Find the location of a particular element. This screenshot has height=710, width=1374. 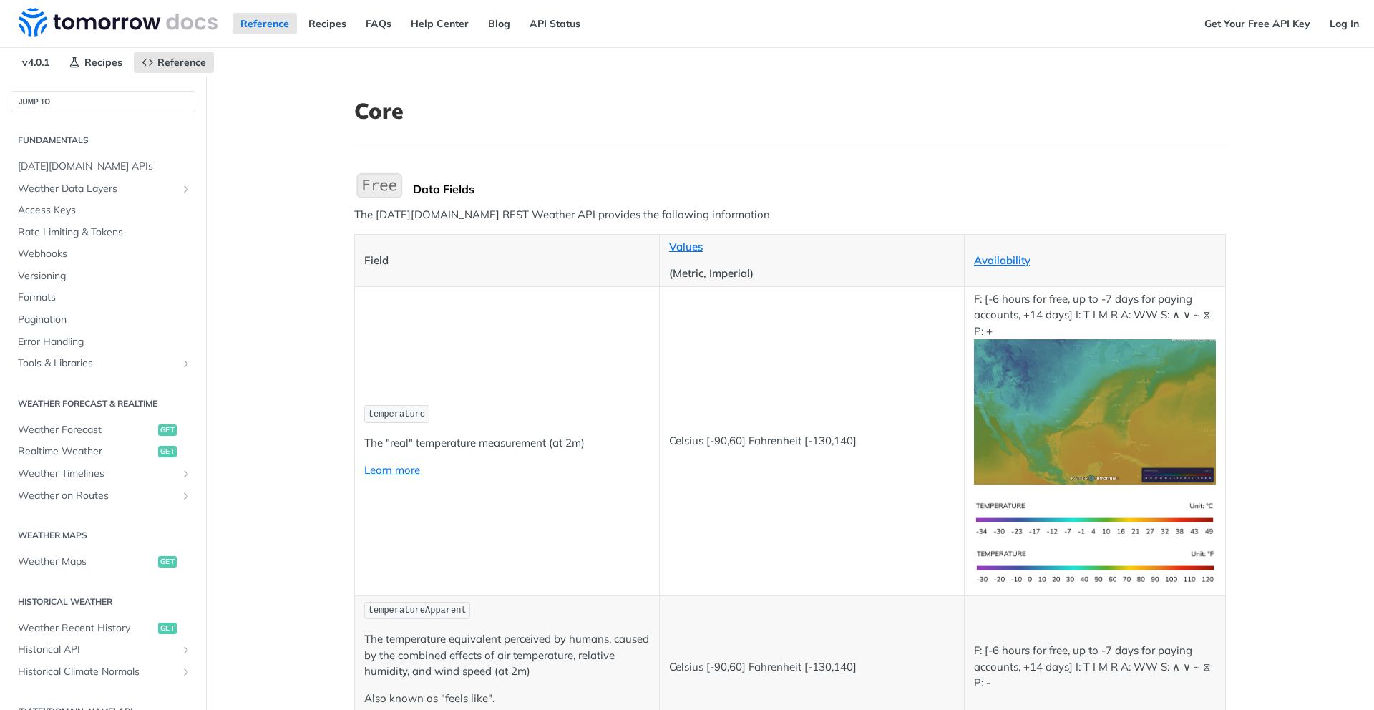

span: Versioning is located at coordinates (105, 276).